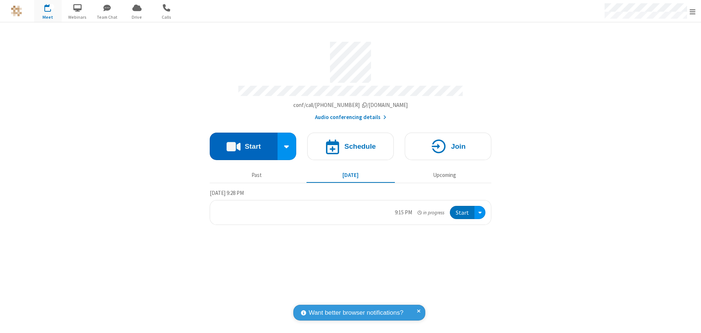 The image size is (701, 333). Describe the element at coordinates (107, 17) in the screenshot. I see `span: Team Chat` at that location.